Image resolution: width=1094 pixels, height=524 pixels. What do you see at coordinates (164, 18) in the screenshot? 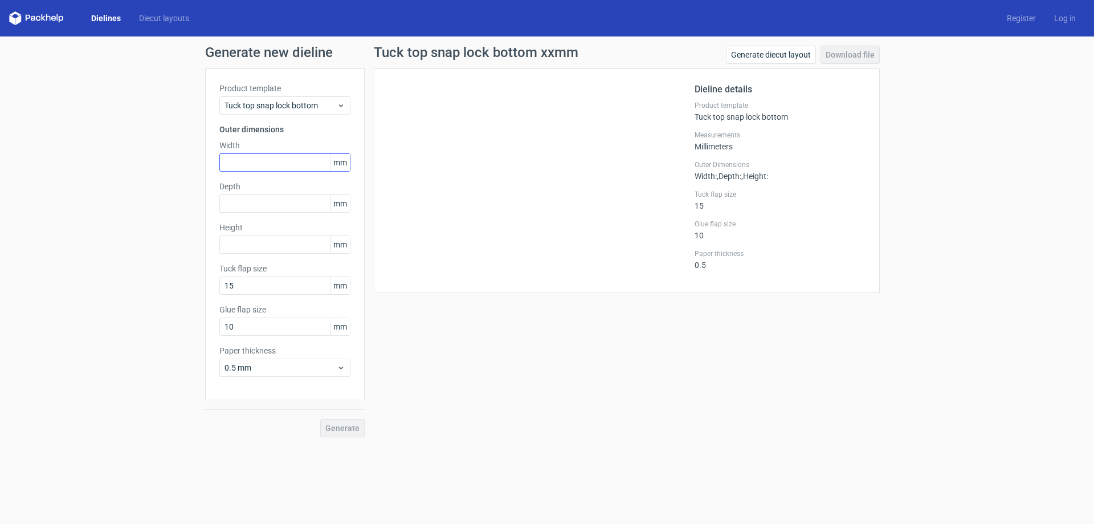
I see `a: Diecut layouts` at bounding box center [164, 18].